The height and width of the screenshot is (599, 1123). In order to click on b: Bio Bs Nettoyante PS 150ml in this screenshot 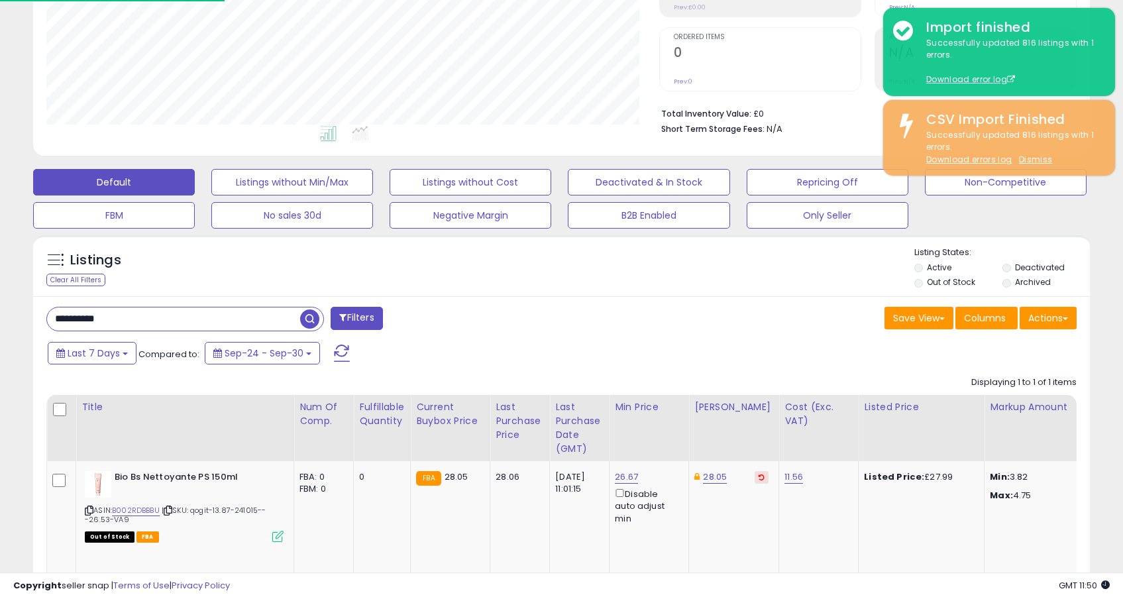, I will do `click(195, 479)`.